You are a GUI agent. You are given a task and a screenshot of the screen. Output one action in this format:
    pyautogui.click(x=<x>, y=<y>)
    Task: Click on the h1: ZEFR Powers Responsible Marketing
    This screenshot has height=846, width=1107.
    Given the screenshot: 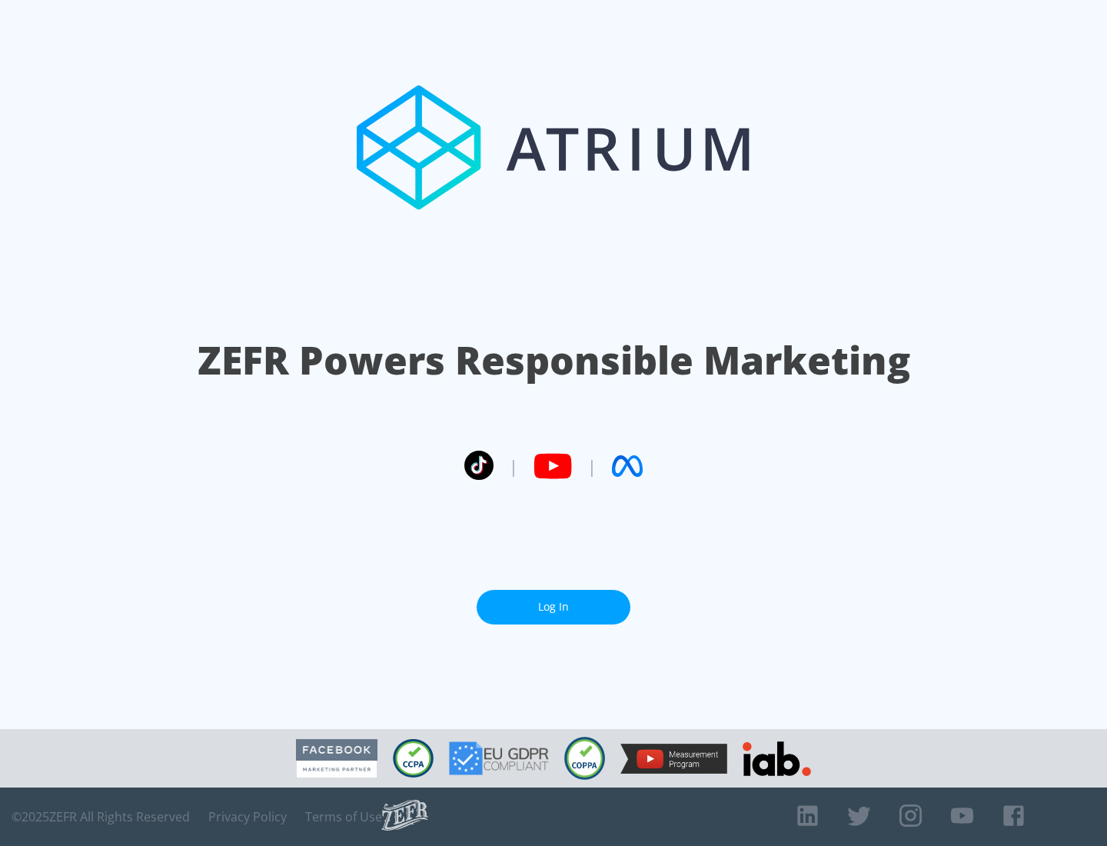 What is the action you would take?
    pyautogui.click(x=554, y=360)
    